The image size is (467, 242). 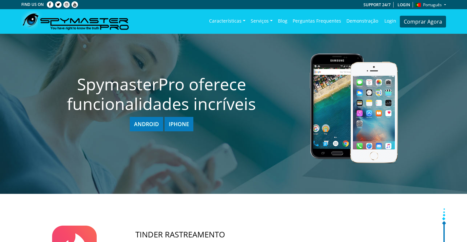 What do you see at coordinates (75, 21) in the screenshot?
I see `img: SpymasterPro` at bounding box center [75, 21].